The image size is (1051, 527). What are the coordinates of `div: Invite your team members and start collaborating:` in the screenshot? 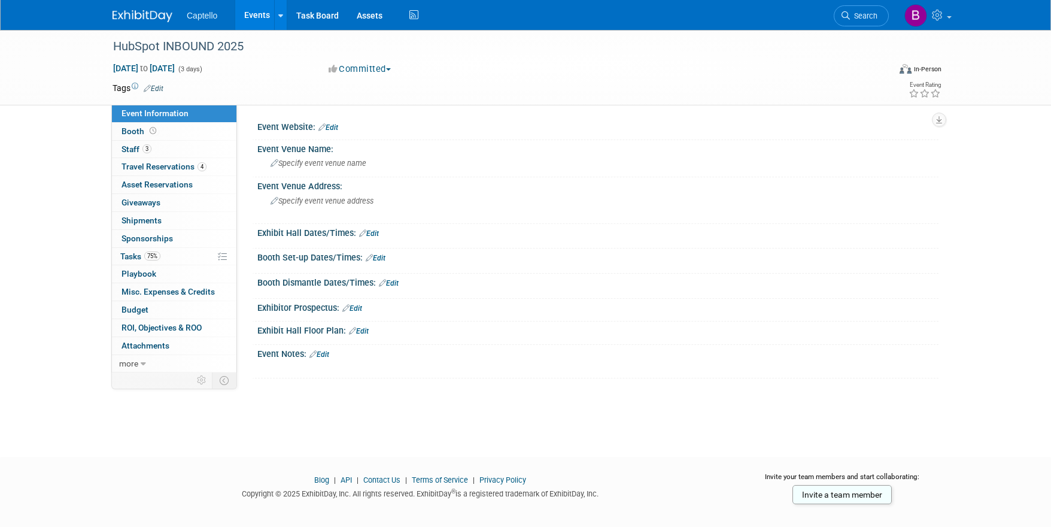 It's located at (842, 480).